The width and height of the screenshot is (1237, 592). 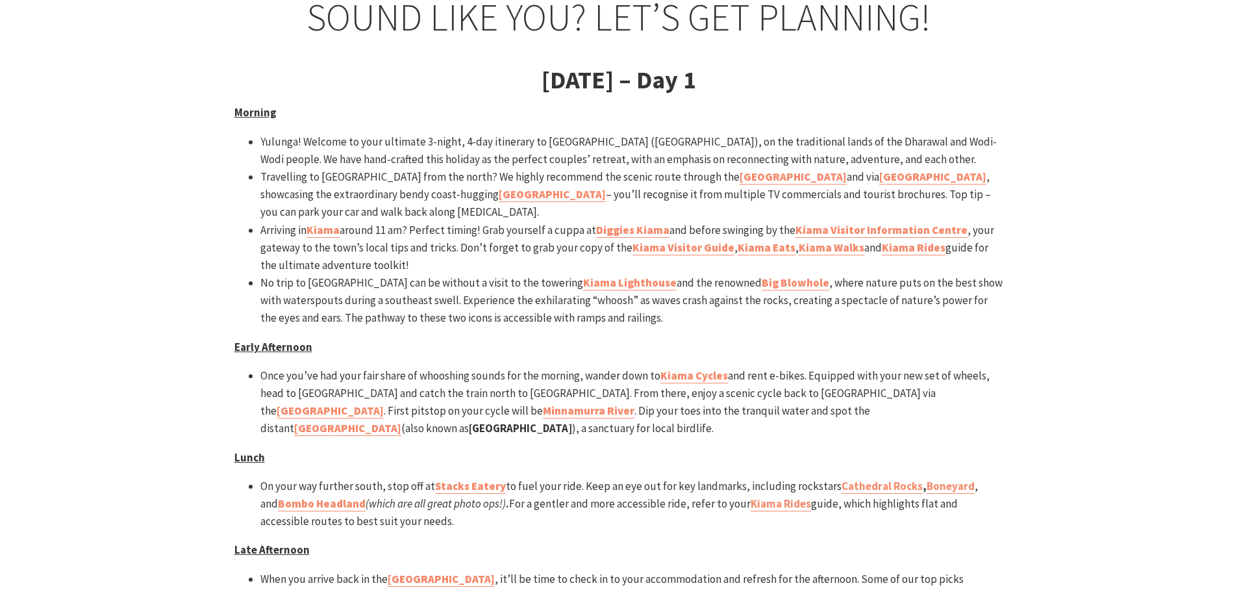 What do you see at coordinates (796, 283) in the screenshot?
I see `strong: Big Blowhole` at bounding box center [796, 283].